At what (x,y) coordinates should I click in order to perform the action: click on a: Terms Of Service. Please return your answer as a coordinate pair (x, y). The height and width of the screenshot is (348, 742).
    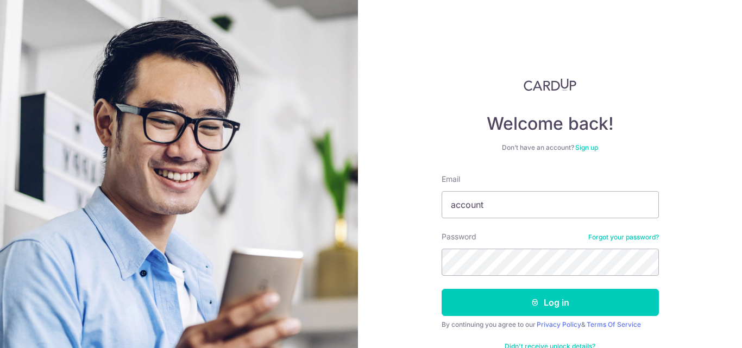
    Looking at the image, I should click on (614, 324).